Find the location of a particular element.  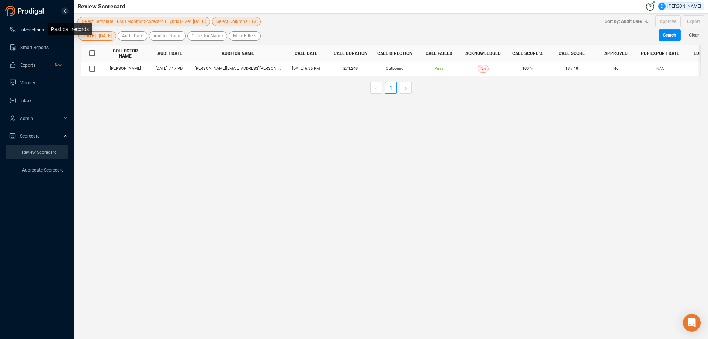

th: Auditor Name is located at coordinates (238, 53).